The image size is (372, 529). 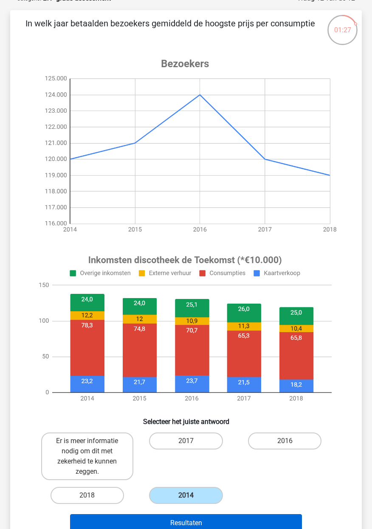 What do you see at coordinates (186, 418) in the screenshot?
I see `h6: Selecteer het juiste antwoord` at bounding box center [186, 418].